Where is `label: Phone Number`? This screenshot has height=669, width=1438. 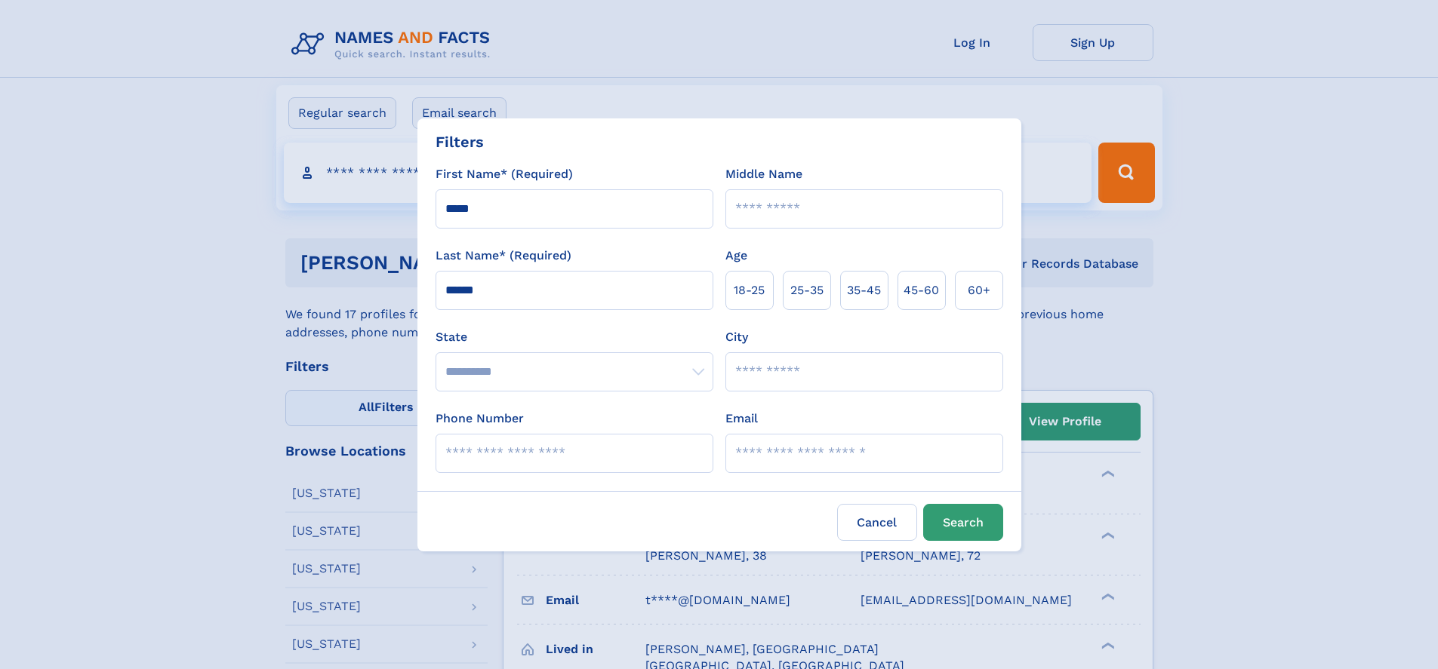 label: Phone Number is located at coordinates (479, 419).